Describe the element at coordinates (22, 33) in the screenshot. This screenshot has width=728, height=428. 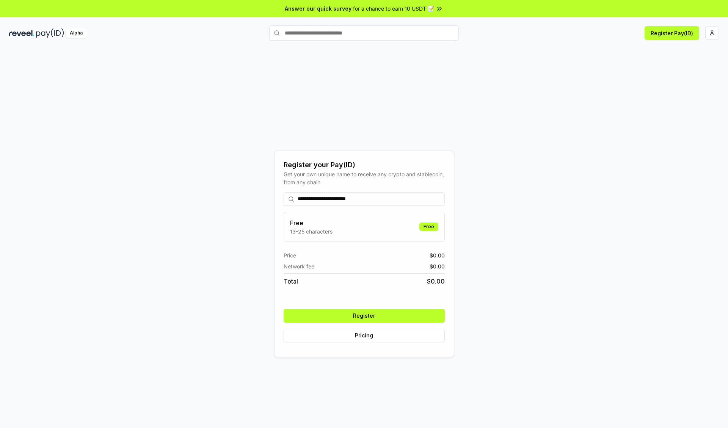
I see `img: reveel_dark` at that location.